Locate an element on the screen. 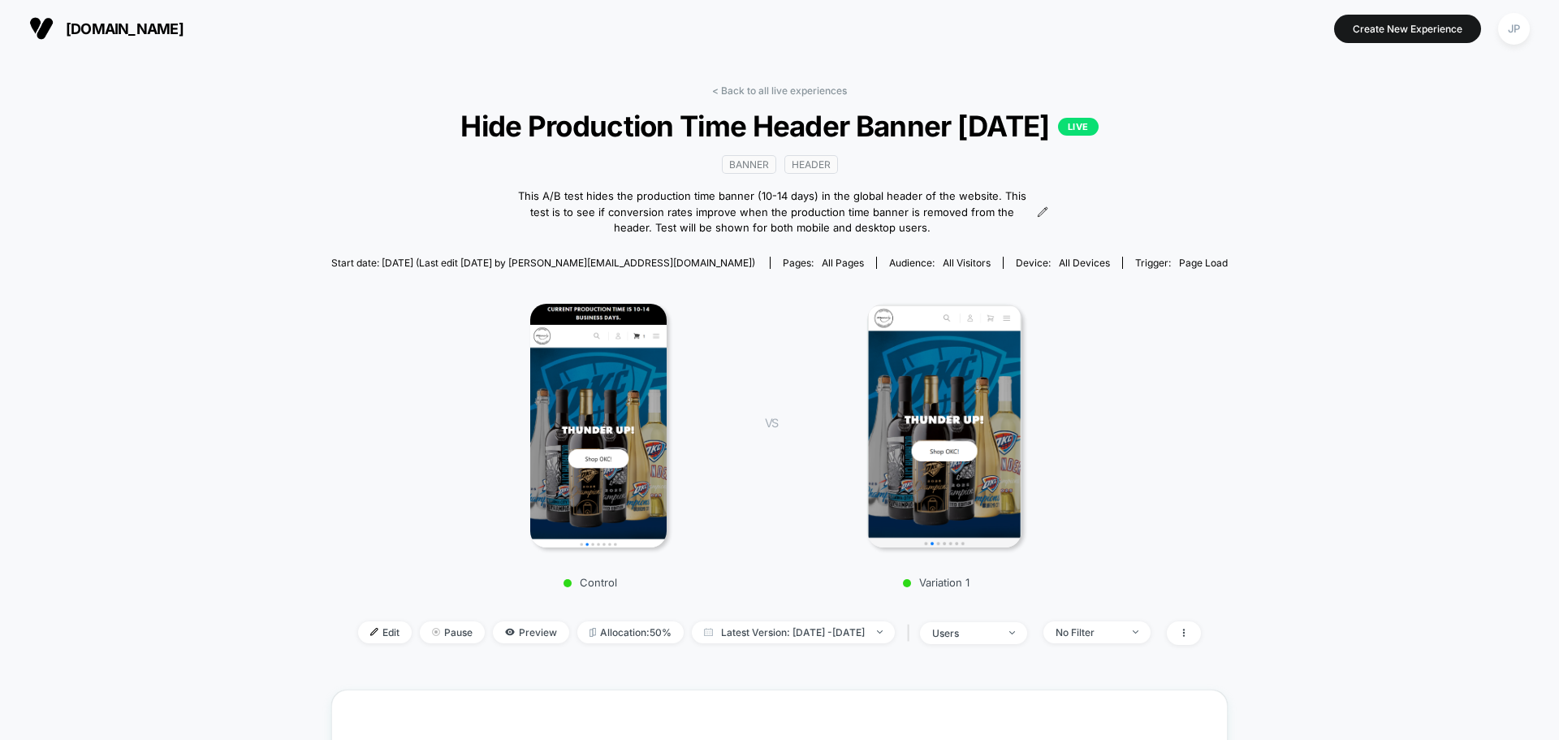  span: This A/B test hides the production time banner (10-14 days) in the global header of the website. ... is located at coordinates (772, 212).